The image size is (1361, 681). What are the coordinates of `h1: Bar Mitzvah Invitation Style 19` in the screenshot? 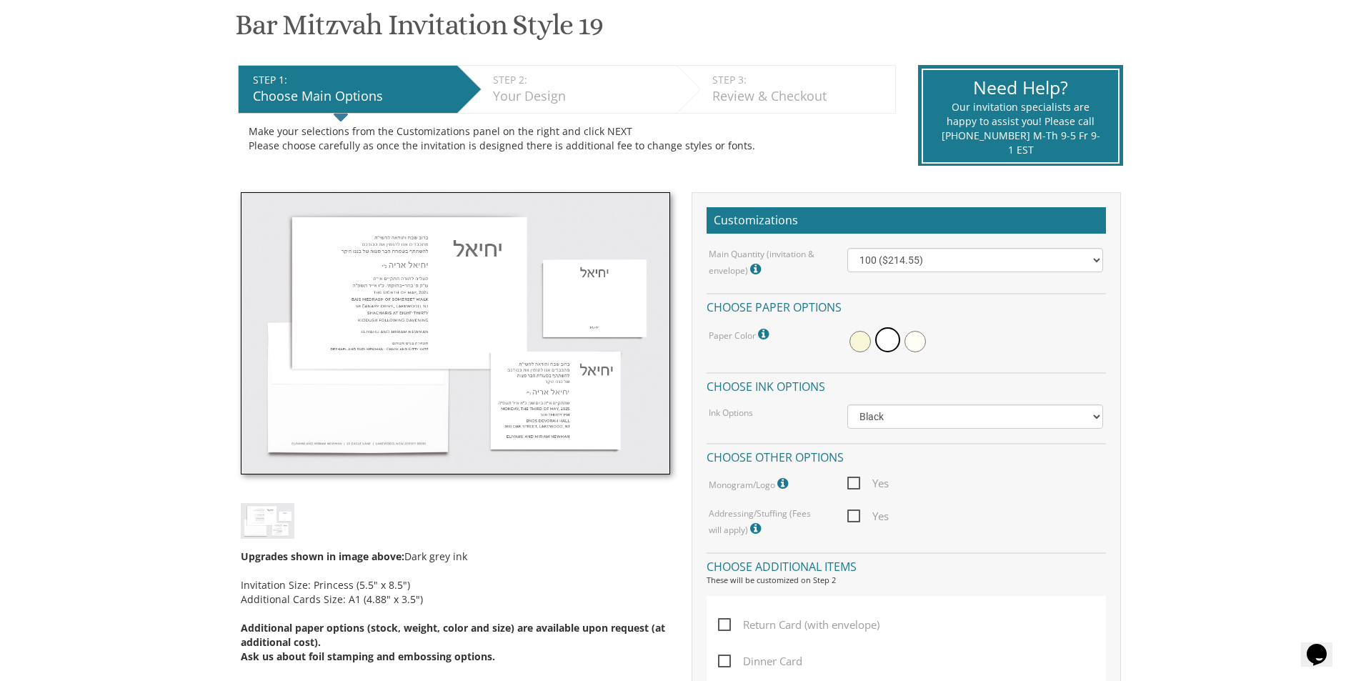 It's located at (419, 30).